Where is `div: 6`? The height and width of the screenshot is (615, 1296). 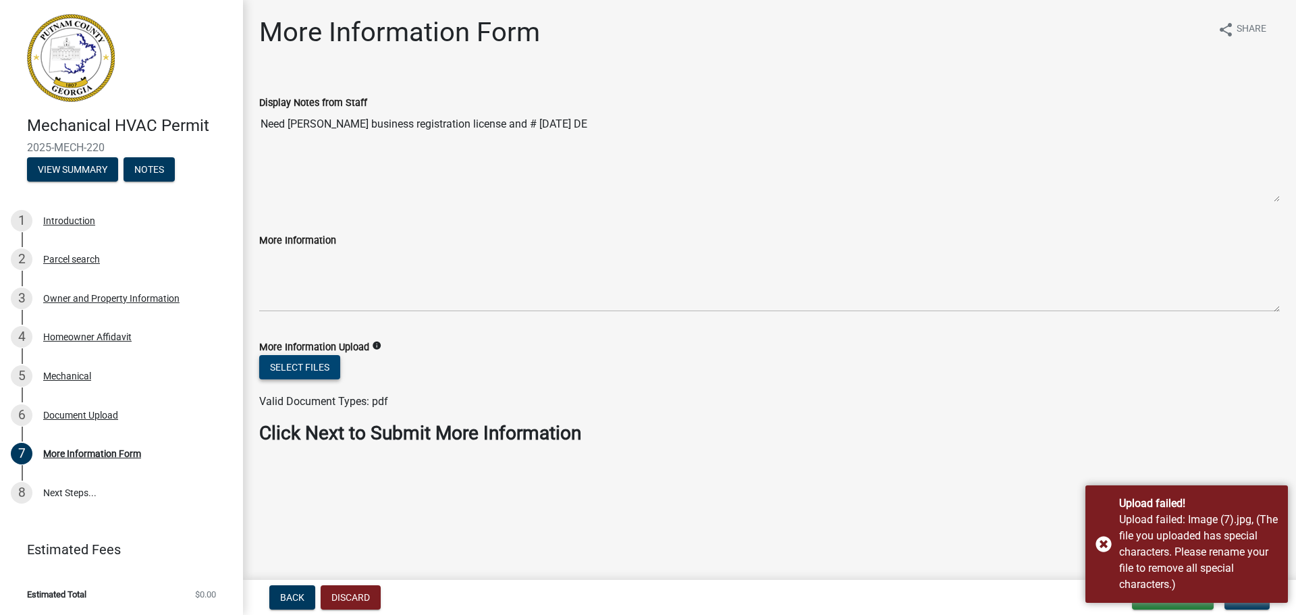
div: 6 is located at coordinates (22, 415).